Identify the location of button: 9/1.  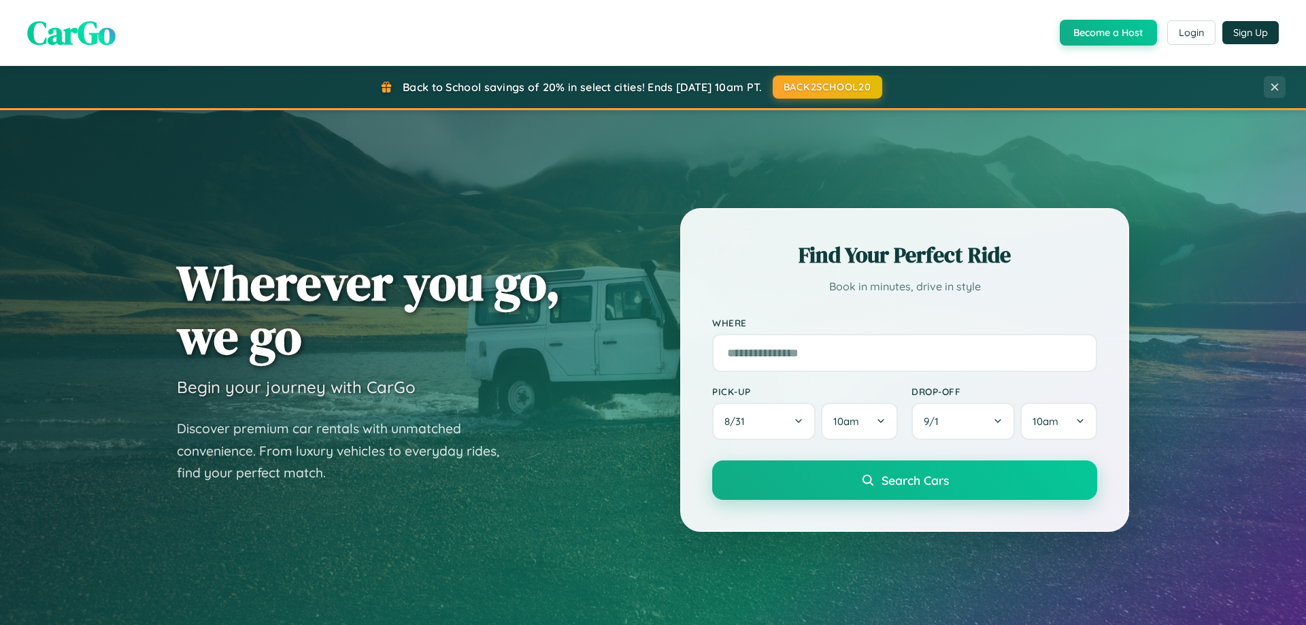
(963, 421).